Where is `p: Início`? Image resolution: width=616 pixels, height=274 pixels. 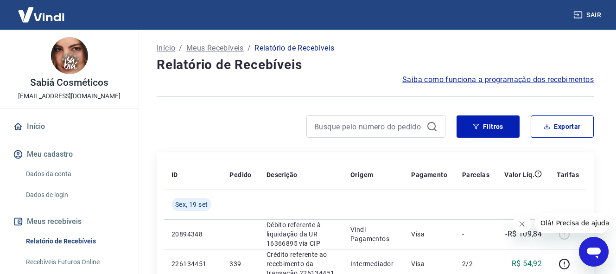
p: Início is located at coordinates (166, 48).